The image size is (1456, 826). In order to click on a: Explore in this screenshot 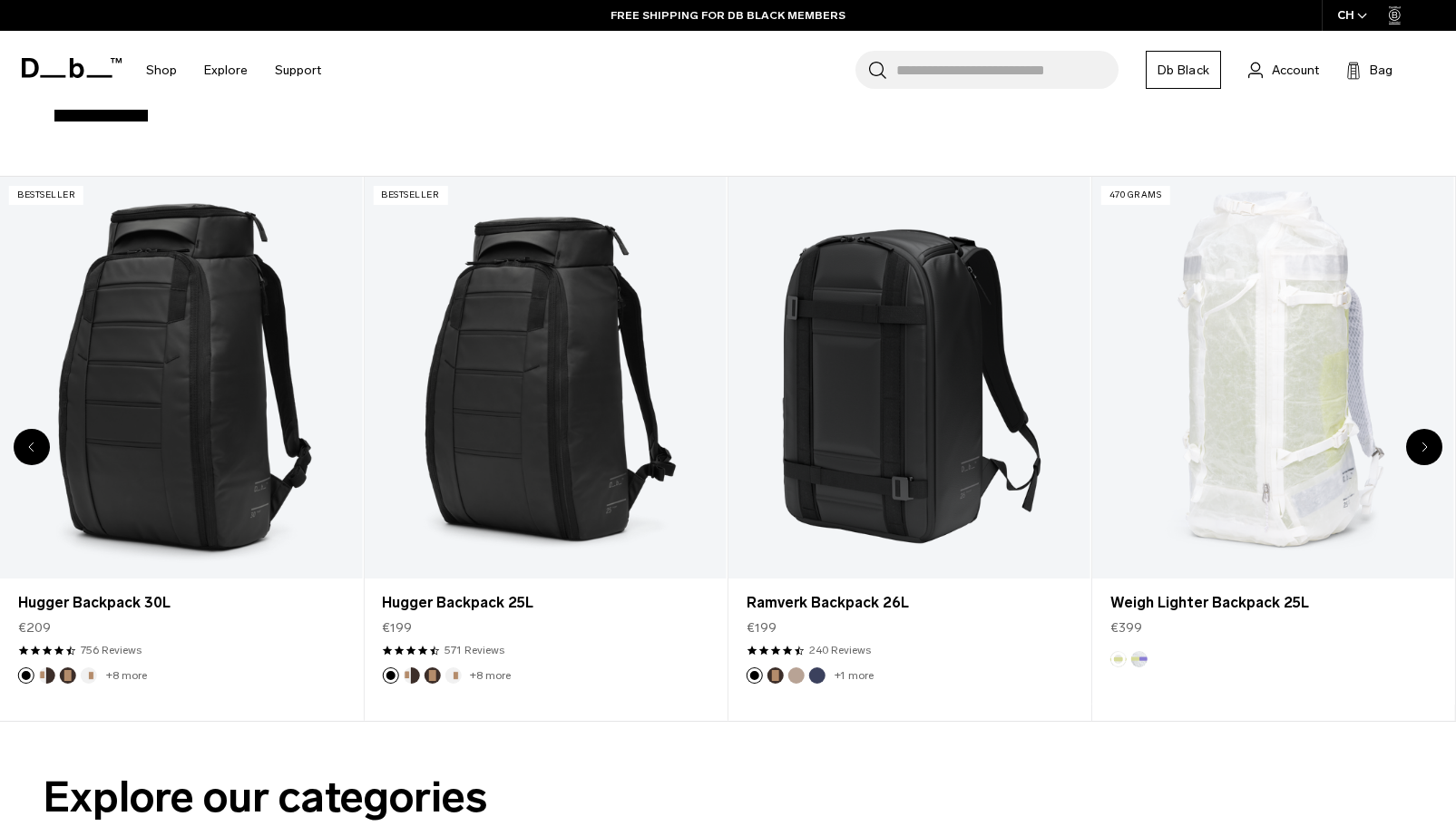, I will do `click(226, 70)`.